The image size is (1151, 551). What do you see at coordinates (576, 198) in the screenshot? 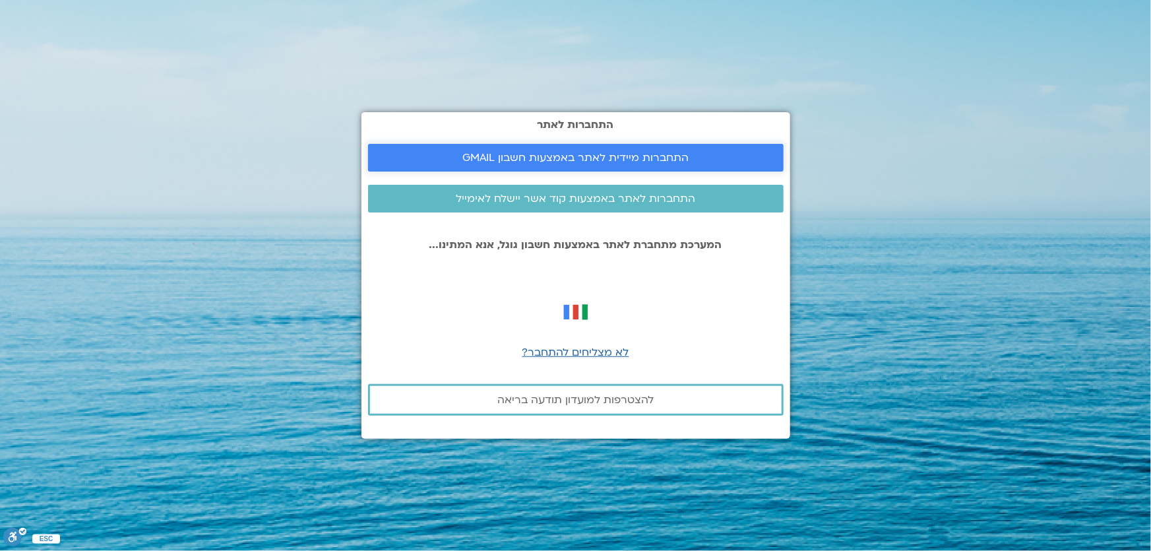
I see `a: התחברות לאתר באמצעות קוד אשר יישלח לאימייל` at bounding box center [576, 198].